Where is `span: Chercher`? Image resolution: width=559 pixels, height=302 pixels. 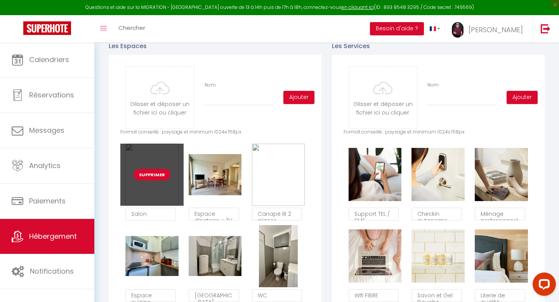
span: Chercher is located at coordinates (132, 28).